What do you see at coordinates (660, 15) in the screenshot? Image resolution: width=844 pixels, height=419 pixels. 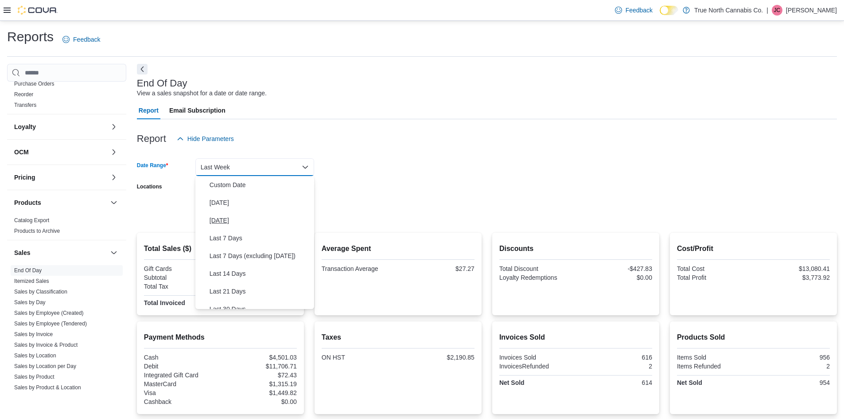 I see `span: Dark Mode` at bounding box center [660, 15].